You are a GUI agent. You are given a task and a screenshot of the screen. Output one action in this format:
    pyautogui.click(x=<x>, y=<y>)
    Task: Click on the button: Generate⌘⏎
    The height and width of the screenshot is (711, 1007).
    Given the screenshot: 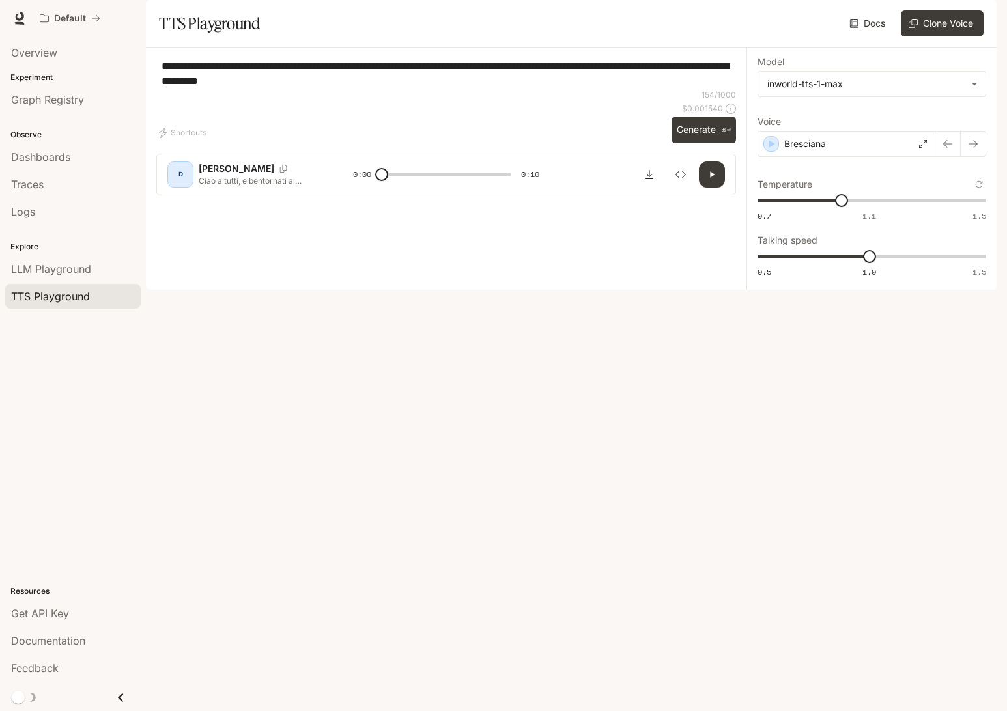 What is the action you would take?
    pyautogui.click(x=703, y=130)
    